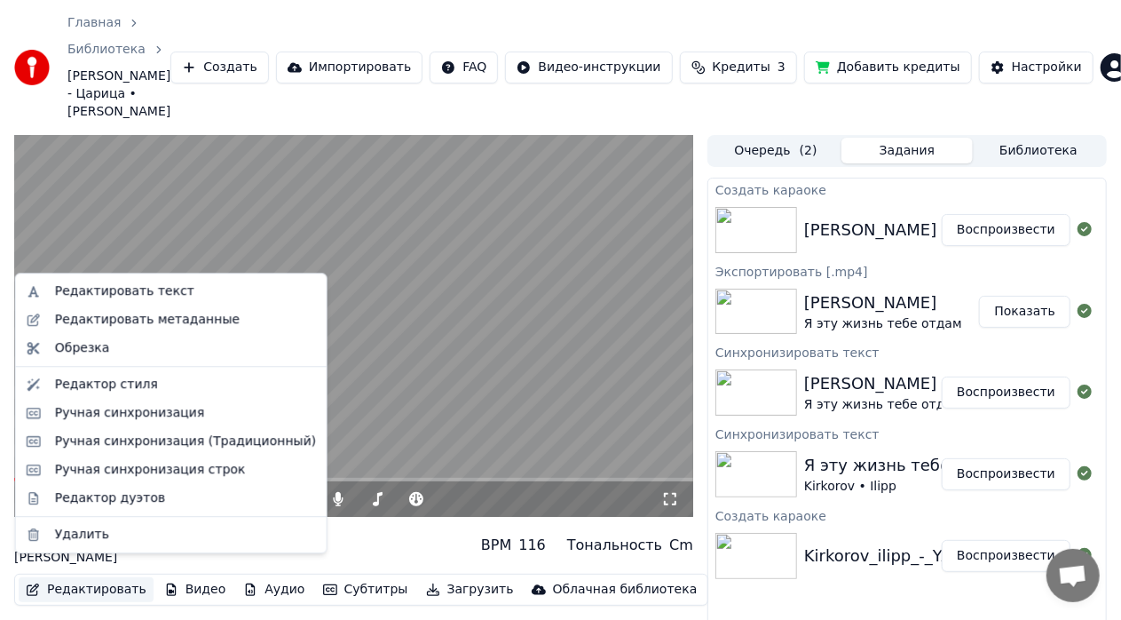 Image resolution: width=1121 pixels, height=620 pixels. Describe the element at coordinates (219, 67) in the screenshot. I see `button: Создать` at that location.